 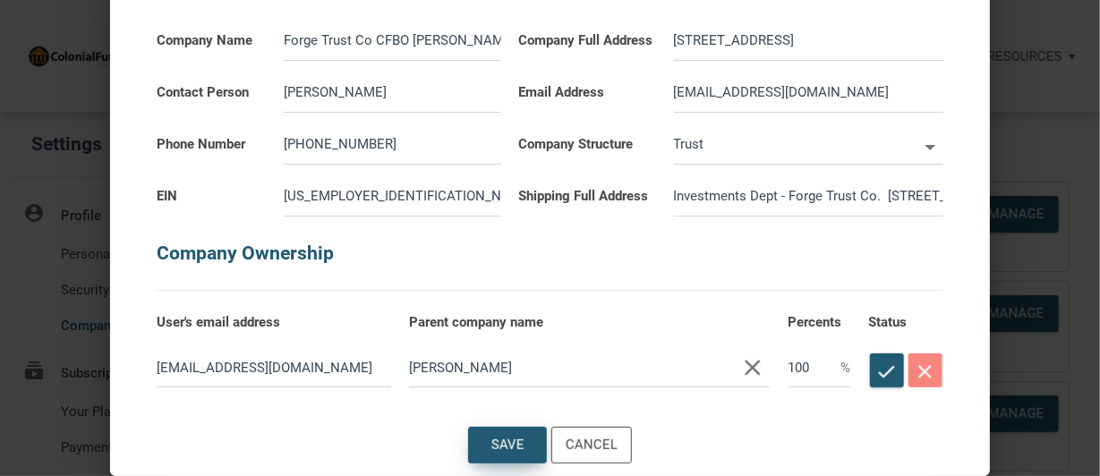 I want to click on button: Save, so click(x=508, y=445).